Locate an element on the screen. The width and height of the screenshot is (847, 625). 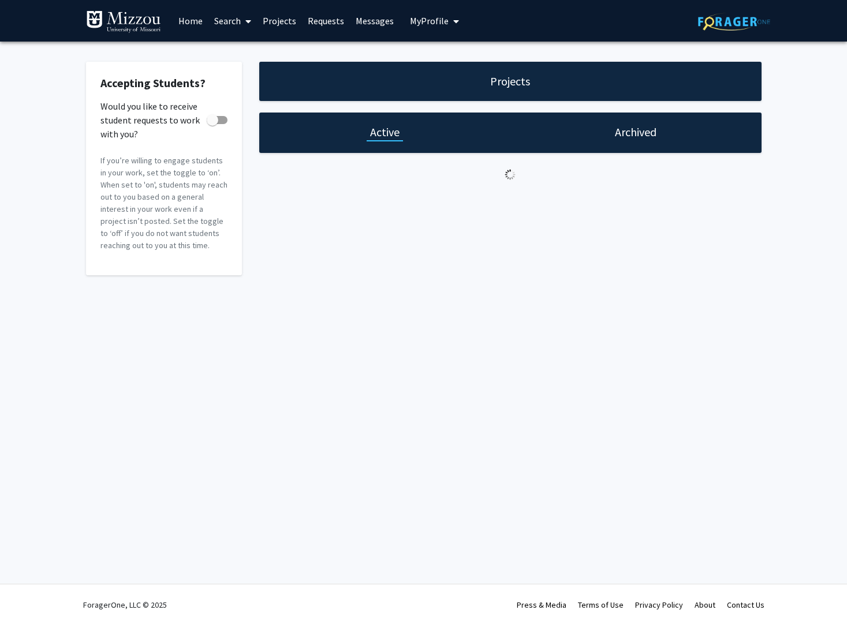
h1: Active is located at coordinates (384, 132).